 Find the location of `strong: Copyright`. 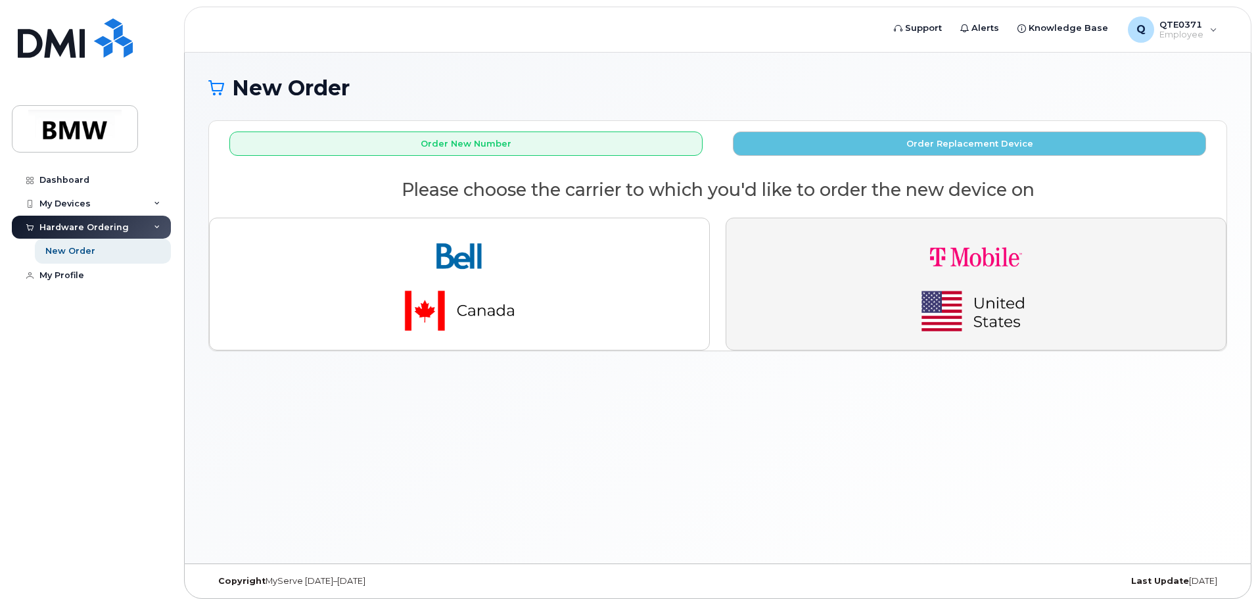

strong: Copyright is located at coordinates (242, 580).